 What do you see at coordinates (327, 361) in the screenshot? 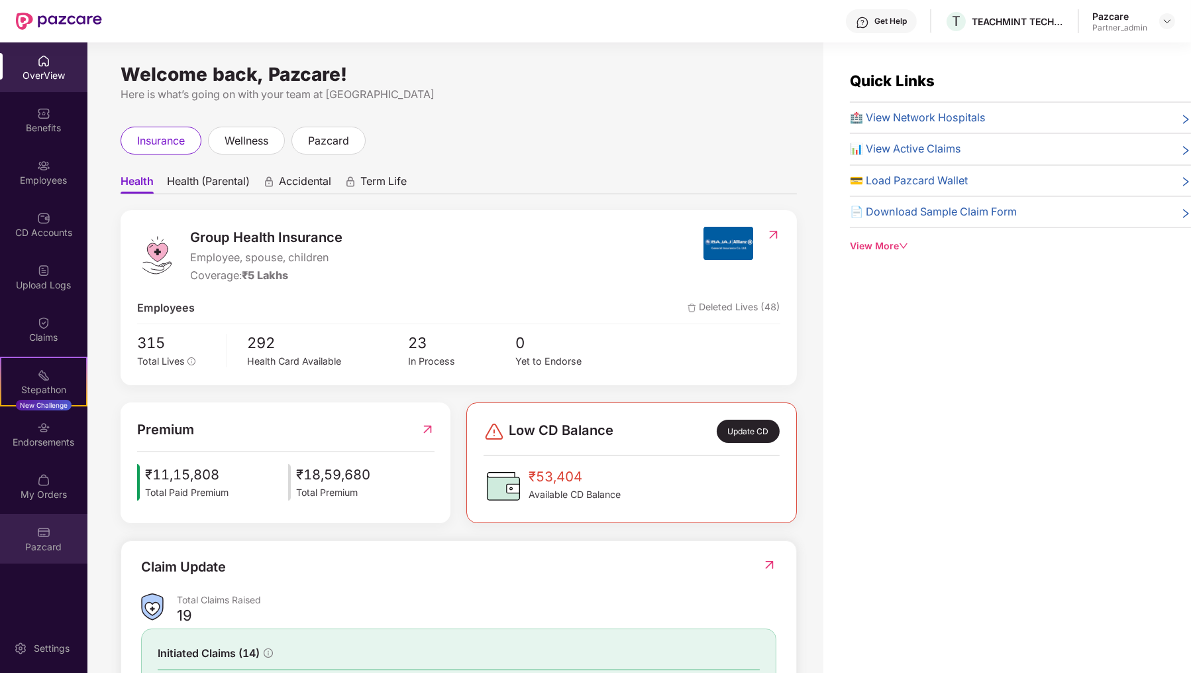
I see `div: Health Card Available` at bounding box center [327, 361].